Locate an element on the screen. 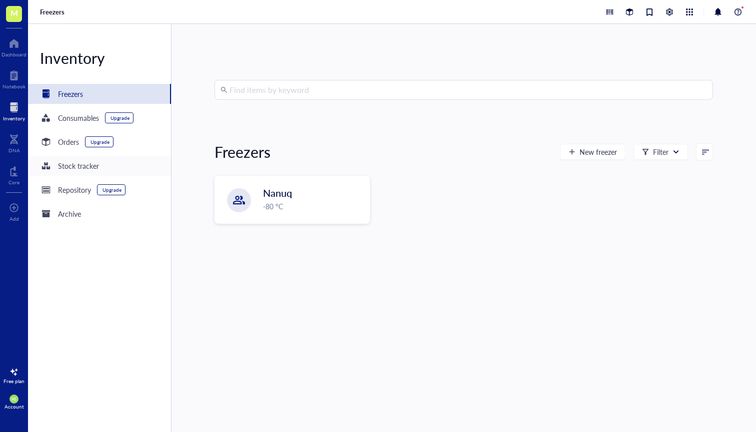 The height and width of the screenshot is (432, 756). a: ConsumablesUpgrade is located at coordinates (99, 118).